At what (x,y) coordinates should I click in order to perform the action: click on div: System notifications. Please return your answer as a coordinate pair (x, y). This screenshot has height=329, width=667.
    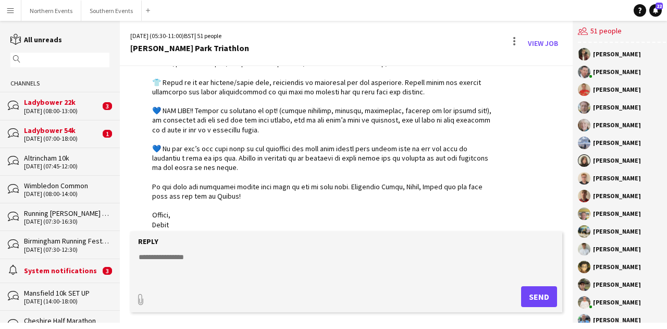
    Looking at the image, I should click on (62, 270).